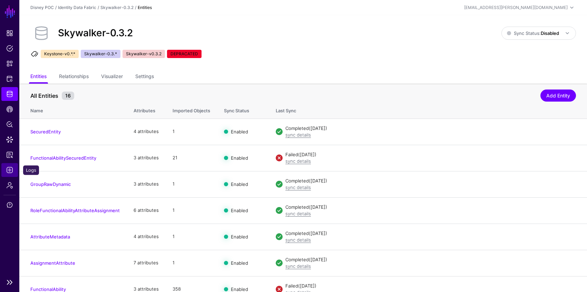 This screenshot has height=292, width=587. What do you see at coordinates (10, 124) in the screenshot?
I see `span: Policy Lens` at bounding box center [10, 124].